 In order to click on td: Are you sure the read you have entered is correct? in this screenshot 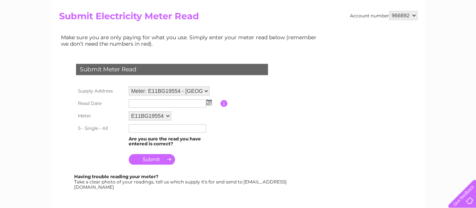, I will do `click(174, 141)`.